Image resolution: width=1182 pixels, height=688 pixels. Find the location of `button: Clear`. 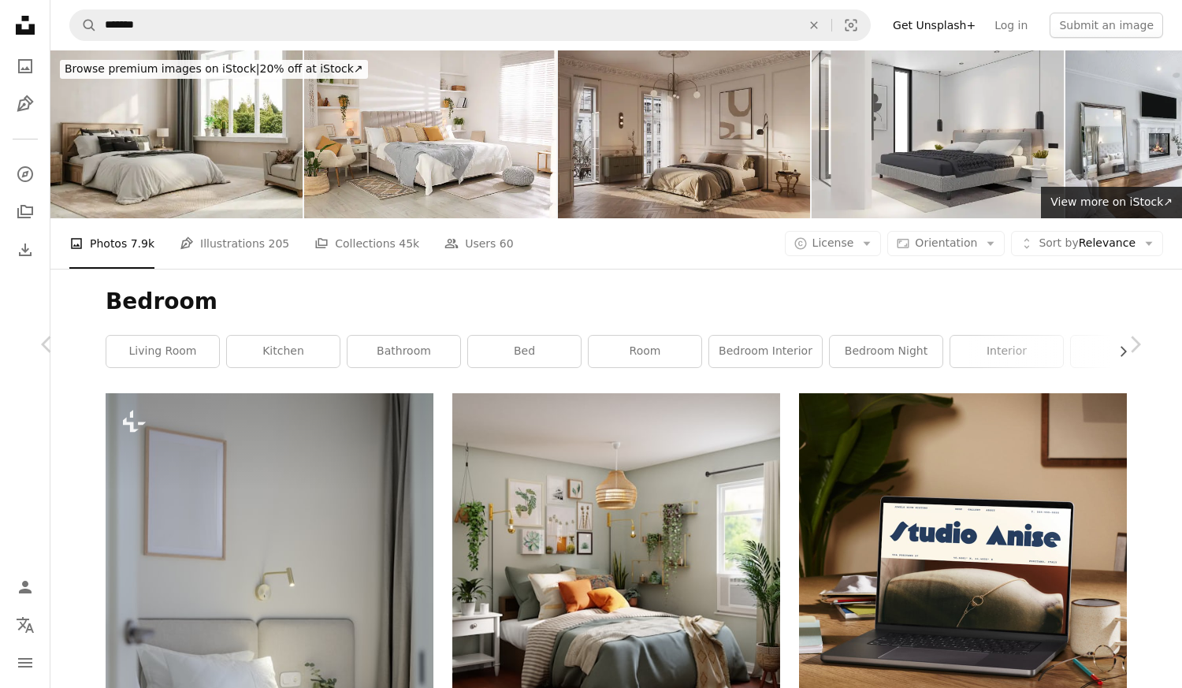

button: Clear is located at coordinates (814, 25).